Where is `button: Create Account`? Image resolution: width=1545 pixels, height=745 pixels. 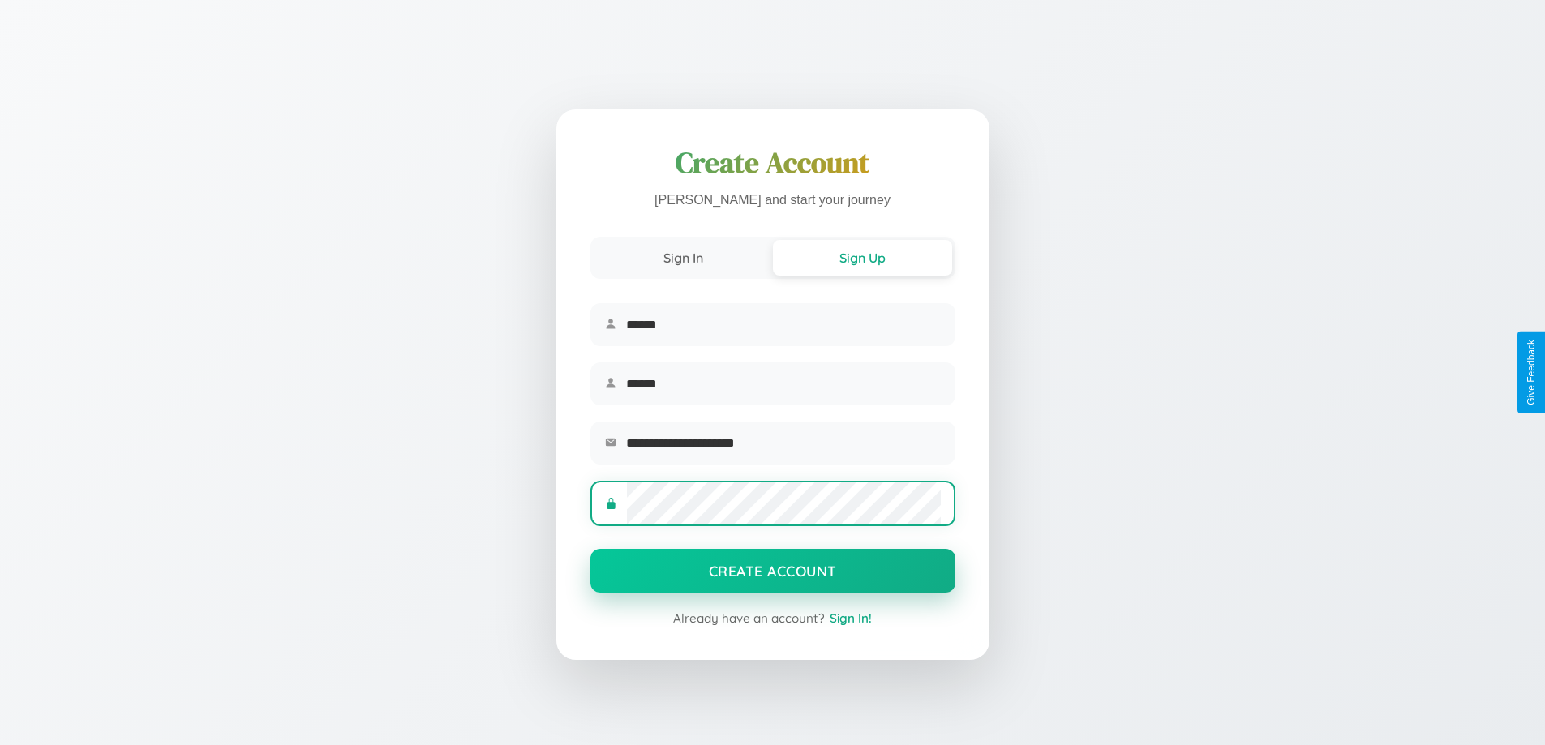
button: Create Account is located at coordinates (773, 571).